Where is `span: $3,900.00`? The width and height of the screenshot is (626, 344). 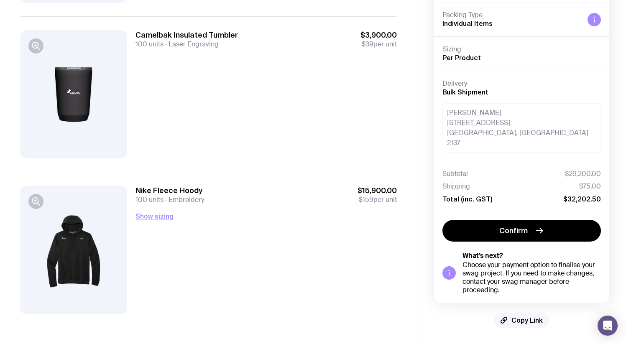 span: $3,900.00 is located at coordinates (378, 35).